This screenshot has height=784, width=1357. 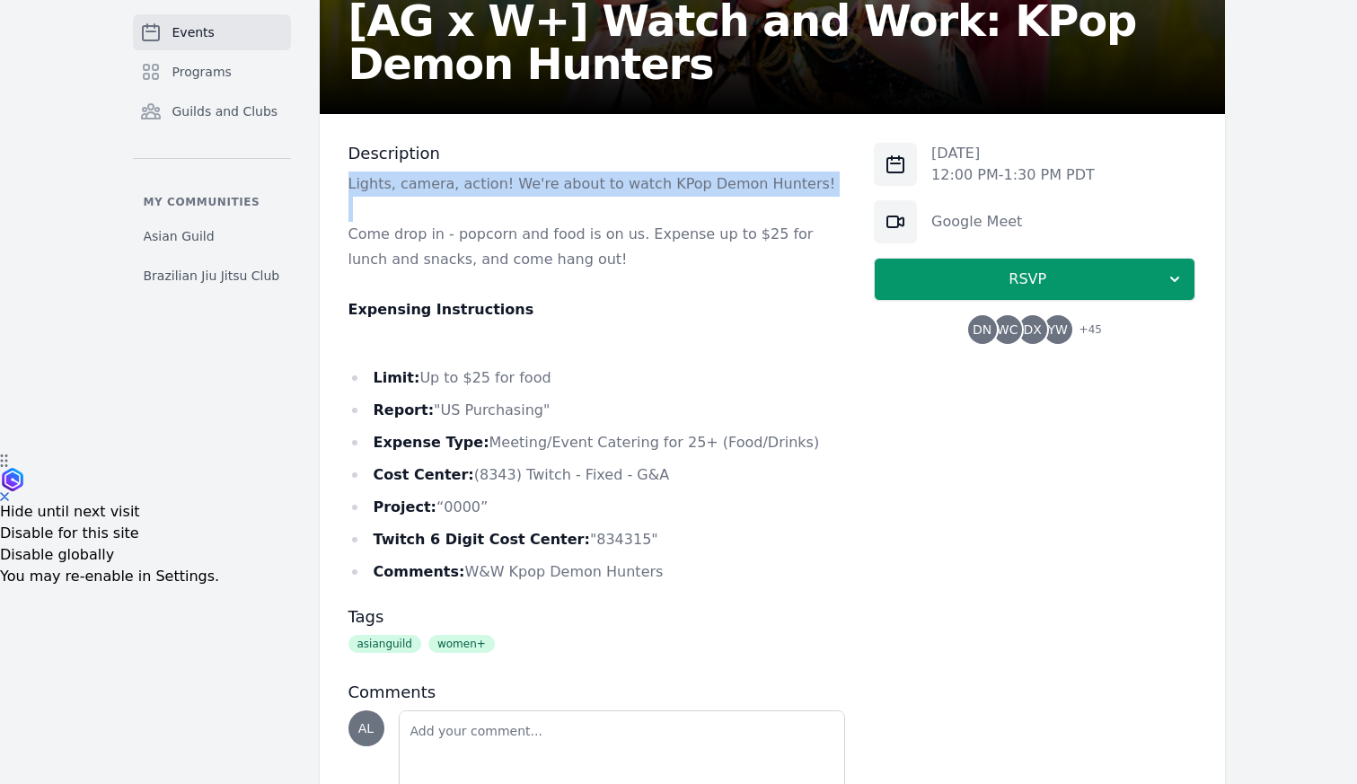 What do you see at coordinates (1013, 175) in the screenshot?
I see `p: 12:00 PM - 1:30 PM PDT` at bounding box center [1013, 175].